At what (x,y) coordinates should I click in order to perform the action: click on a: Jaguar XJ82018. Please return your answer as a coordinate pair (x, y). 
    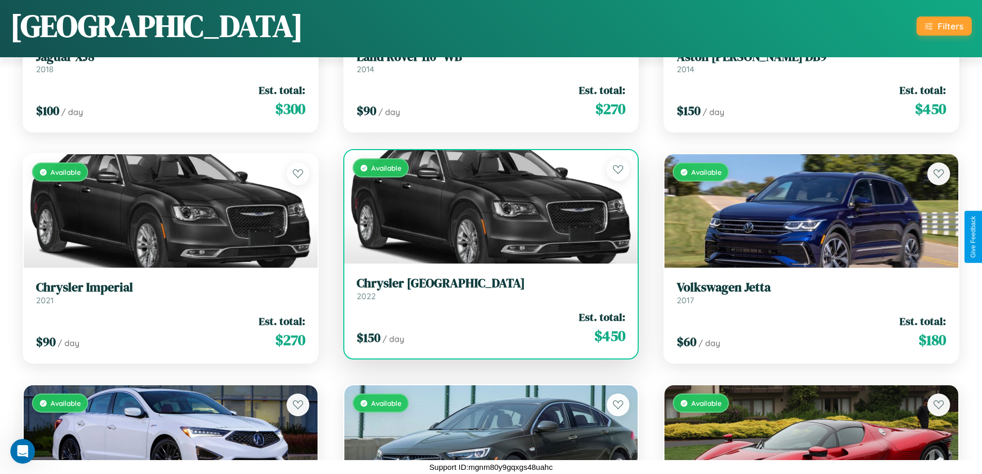
    Looking at the image, I should click on (171, 62).